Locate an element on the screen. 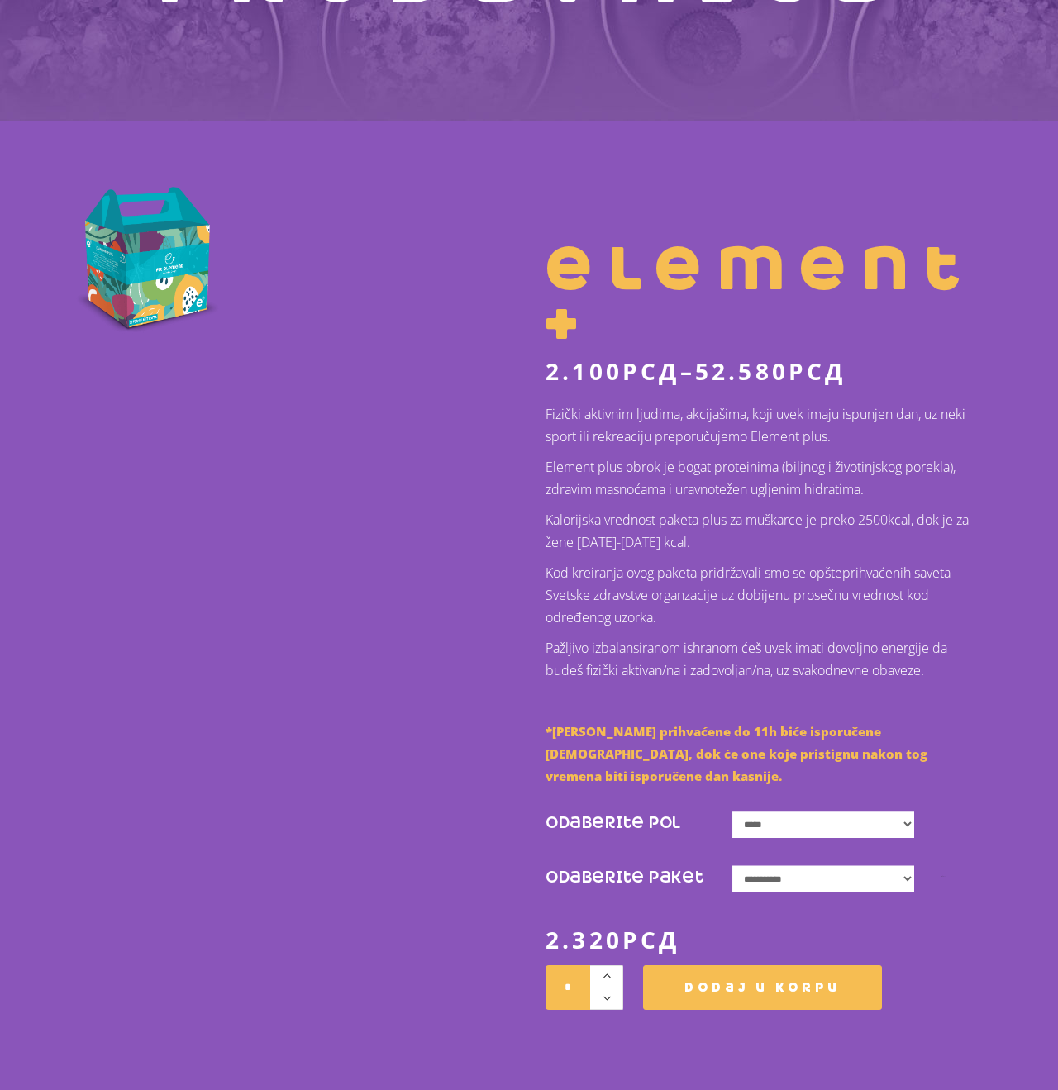 This screenshot has width=1058, height=1090. a: Clear options is located at coordinates (943, 877).